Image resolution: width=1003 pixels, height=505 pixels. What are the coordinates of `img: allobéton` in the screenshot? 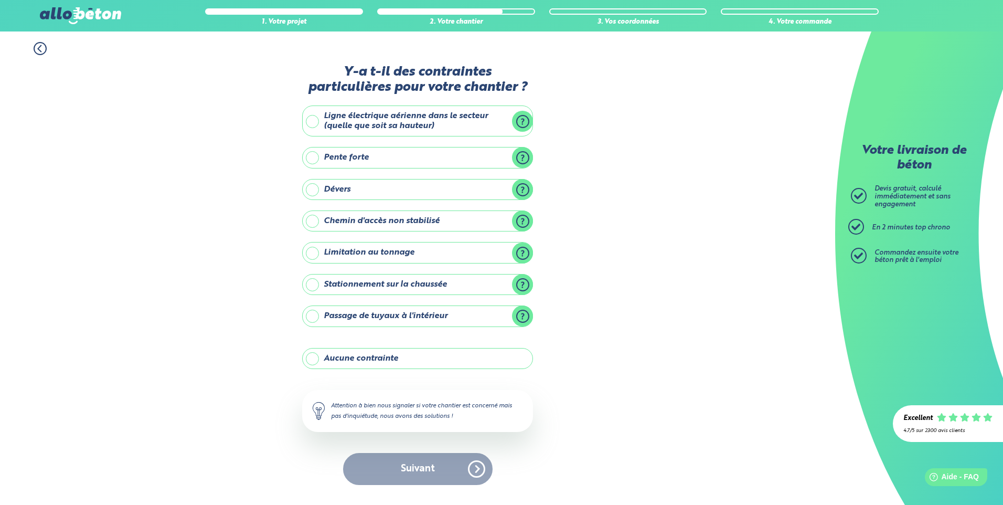 It's located at (80, 16).